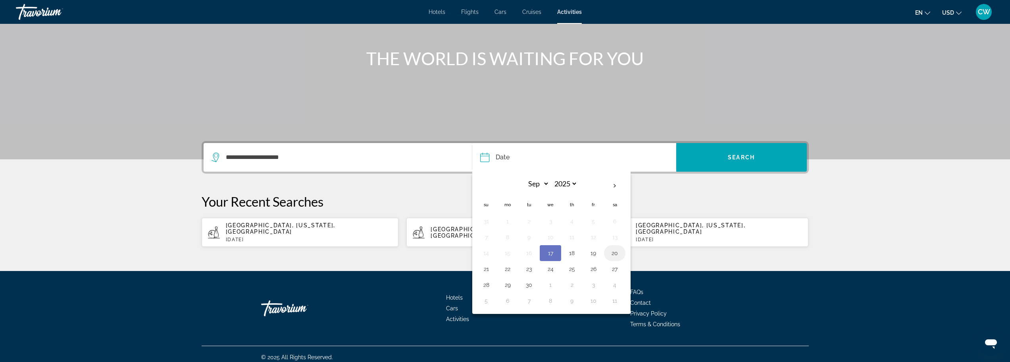 The height and width of the screenshot is (362, 1010). What do you see at coordinates (508, 253) in the screenshot?
I see `button: Day 15` at bounding box center [508, 253].